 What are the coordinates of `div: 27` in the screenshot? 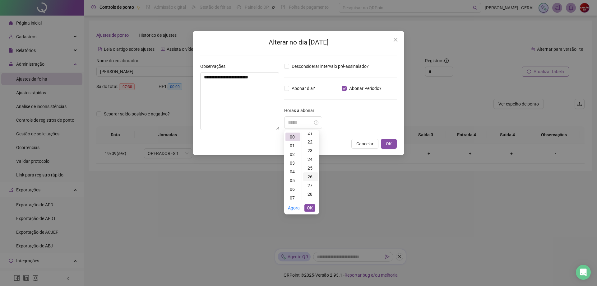 It's located at (311, 185).